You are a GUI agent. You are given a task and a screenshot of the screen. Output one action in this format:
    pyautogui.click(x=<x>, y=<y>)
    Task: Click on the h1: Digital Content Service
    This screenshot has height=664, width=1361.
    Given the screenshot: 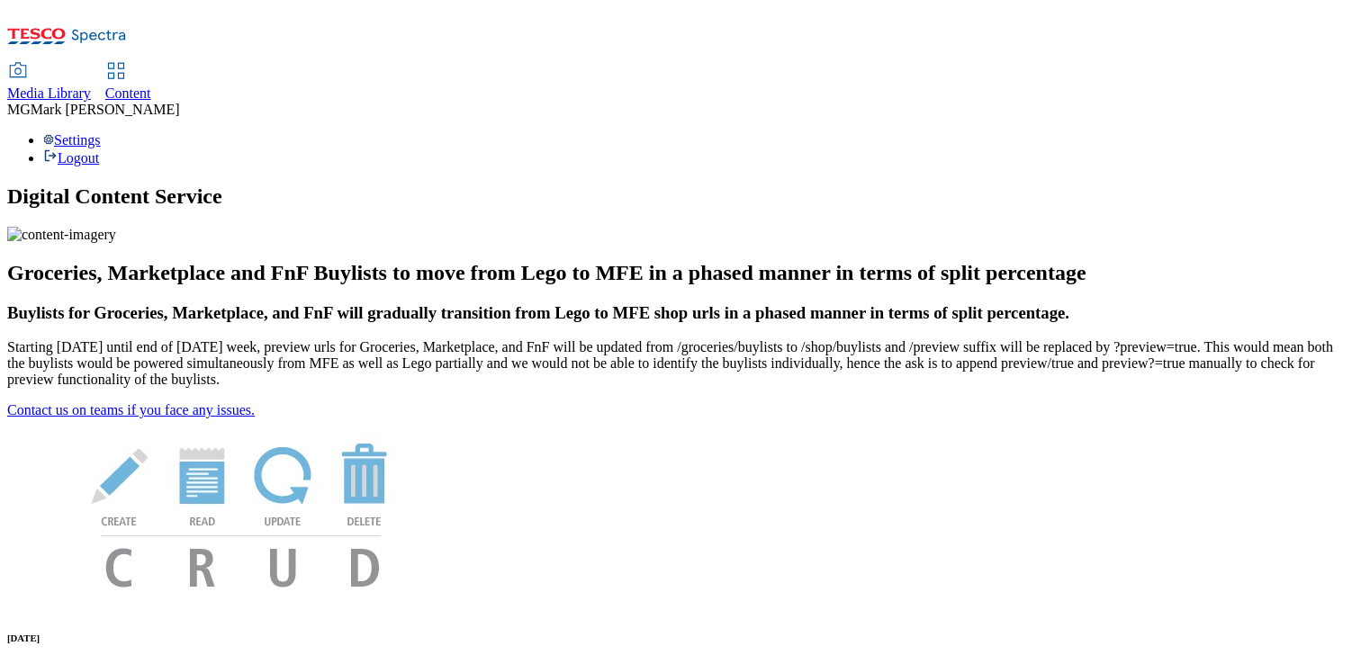 What is the action you would take?
    pyautogui.click(x=681, y=196)
    